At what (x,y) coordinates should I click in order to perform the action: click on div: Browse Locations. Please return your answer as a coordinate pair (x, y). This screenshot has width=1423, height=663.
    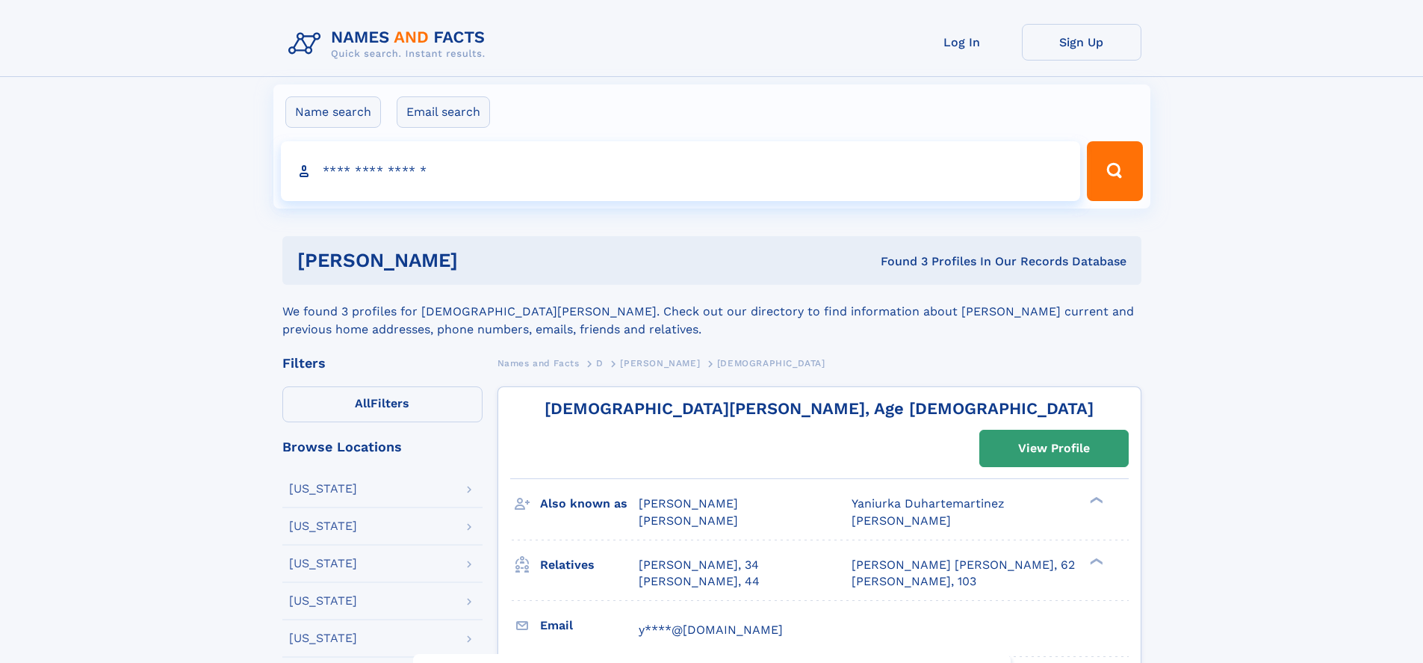
    Looking at the image, I should click on (382, 447).